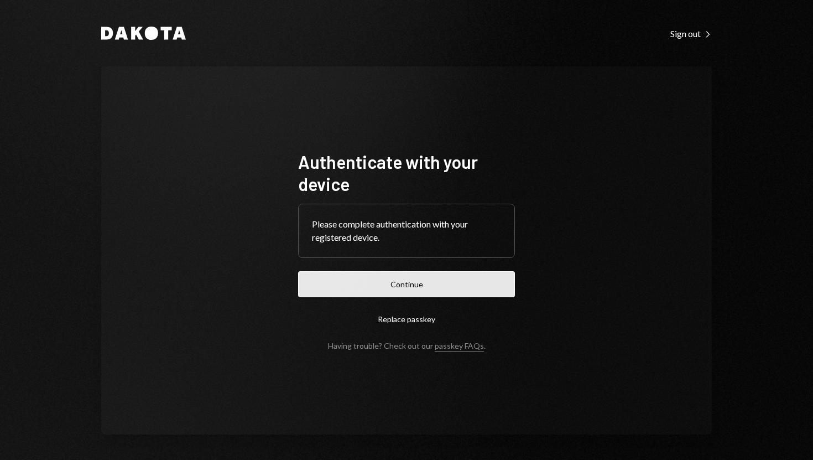 This screenshot has width=813, height=460. I want to click on button: Replace passkey, so click(407, 319).